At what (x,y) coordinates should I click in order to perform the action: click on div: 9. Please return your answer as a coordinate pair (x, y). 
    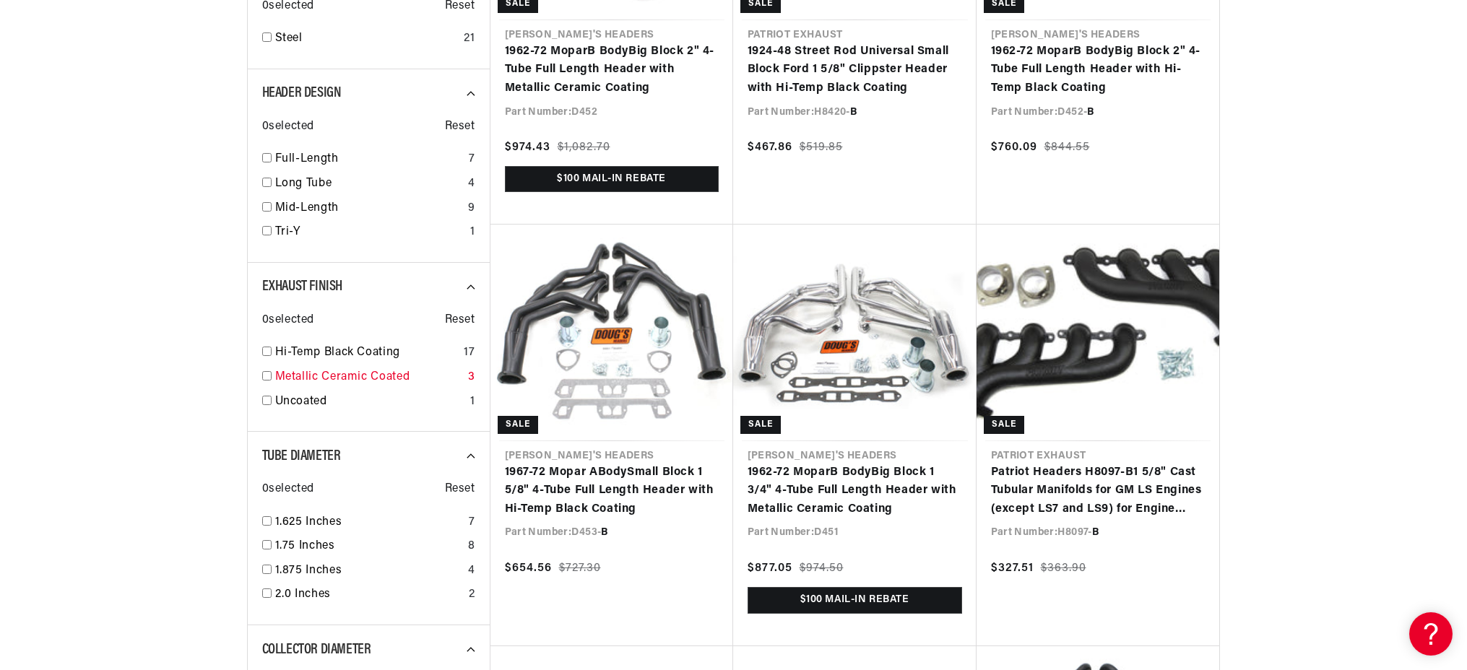
    Looking at the image, I should click on (472, 209).